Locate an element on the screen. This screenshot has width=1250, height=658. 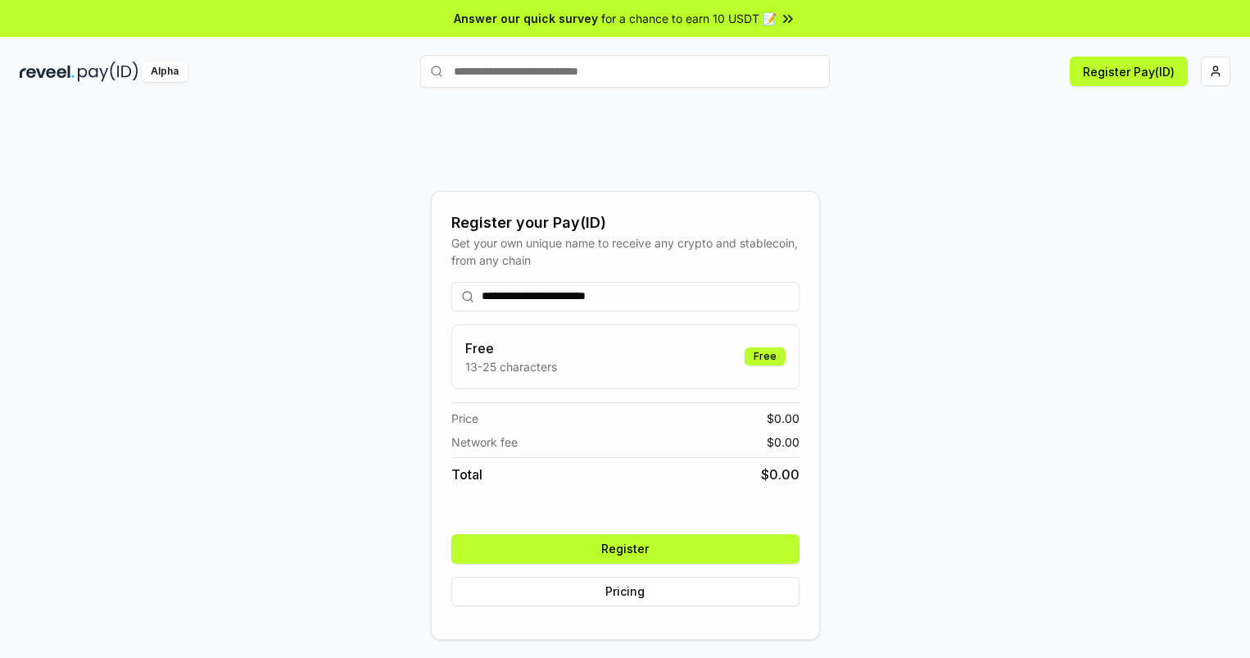
div: Alpha is located at coordinates (165, 71).